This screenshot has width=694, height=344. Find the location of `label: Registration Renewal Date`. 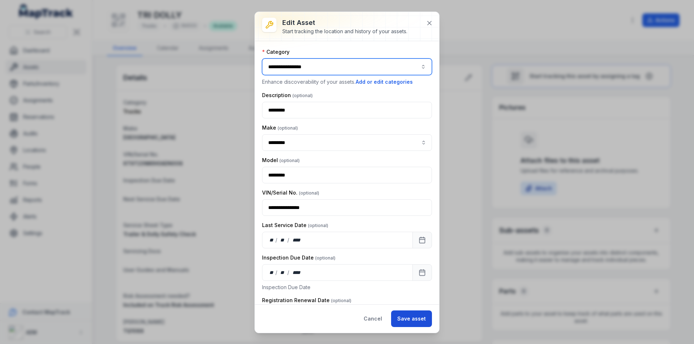

label: Registration Renewal Date is located at coordinates (306, 301).